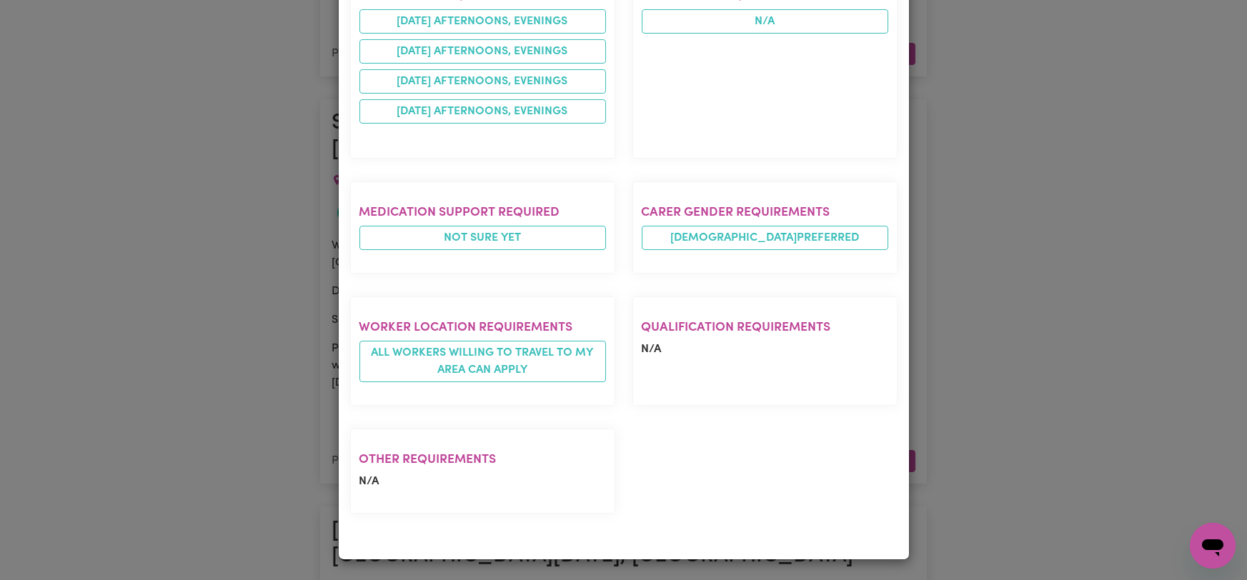  What do you see at coordinates (482, 238) in the screenshot?
I see `span: Not sure yet` at bounding box center [482, 238].